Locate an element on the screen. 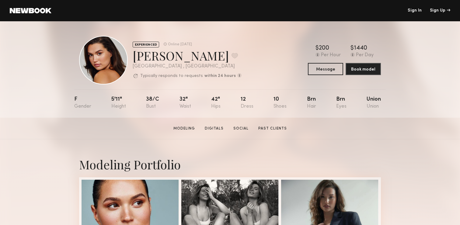  div: Modeling Portfolio is located at coordinates (230, 164).